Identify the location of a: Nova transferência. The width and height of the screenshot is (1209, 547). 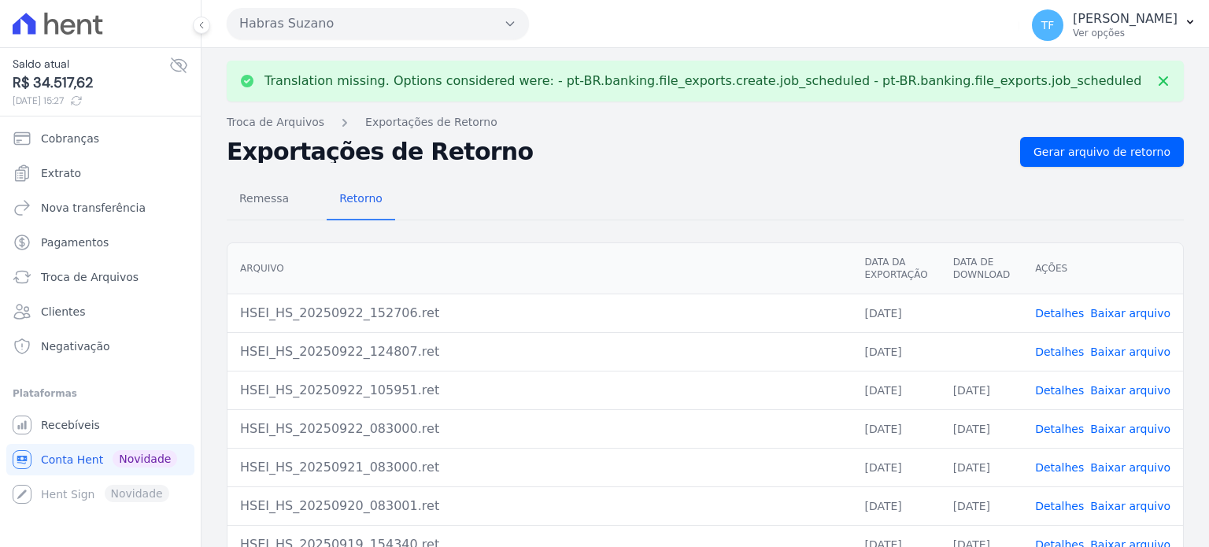
(100, 208).